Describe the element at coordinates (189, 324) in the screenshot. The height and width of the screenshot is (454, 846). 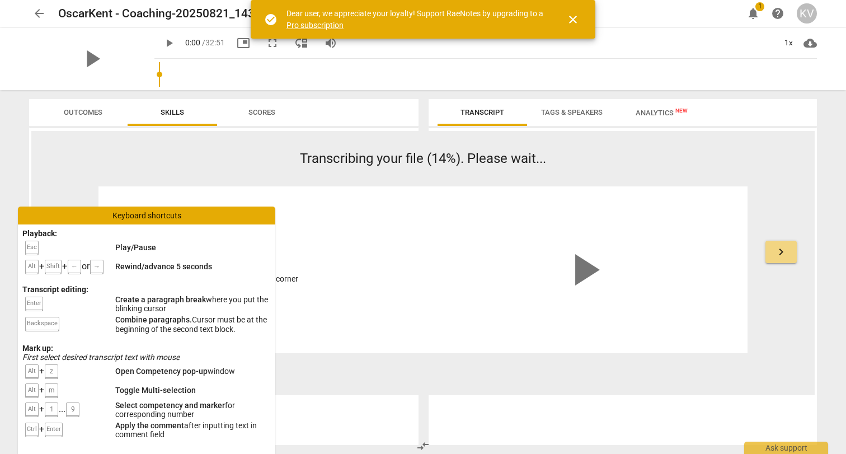
I see `td: Cursor must be at the beginning of the second text block.` at that location.